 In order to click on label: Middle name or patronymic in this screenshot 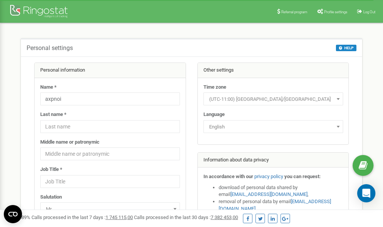, I will do `click(70, 142)`.